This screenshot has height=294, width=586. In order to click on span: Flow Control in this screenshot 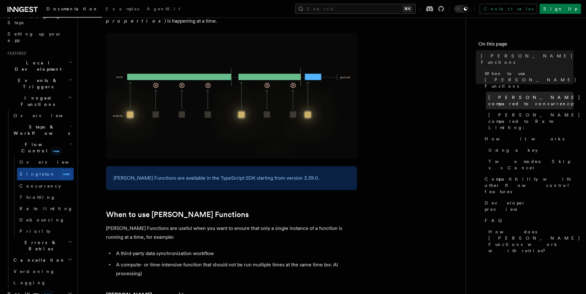, I will do `click(40, 147)`.